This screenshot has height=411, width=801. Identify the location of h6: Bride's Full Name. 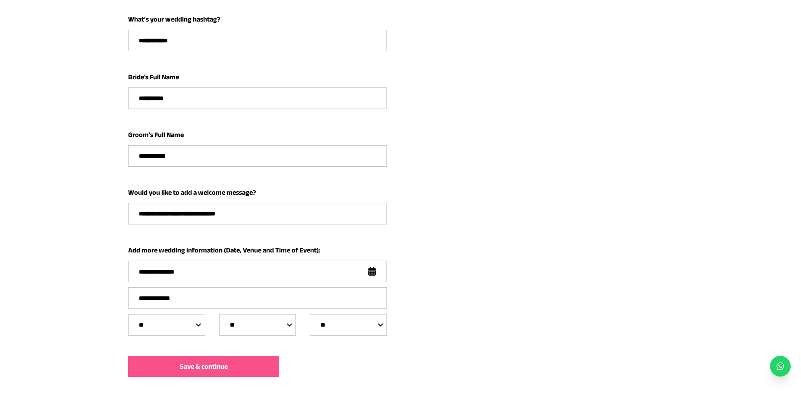
(400, 77).